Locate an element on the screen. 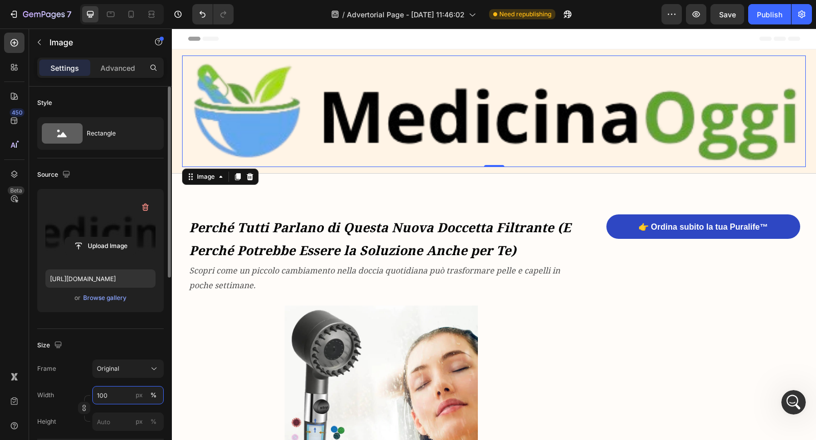 This screenshot has height=440, width=816. div: ❓Visit Help center is located at coordinates (96, 210).